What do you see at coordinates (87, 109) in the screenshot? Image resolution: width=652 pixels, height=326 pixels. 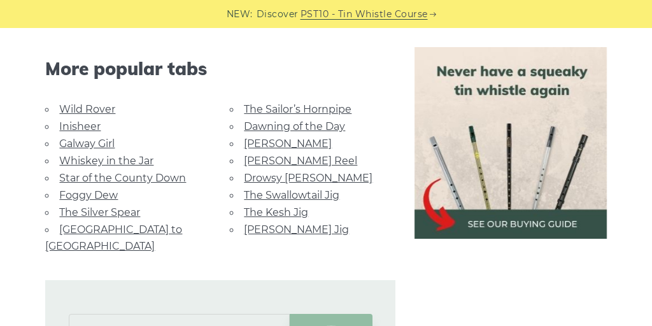 I see `a: Wild Rover` at bounding box center [87, 109].